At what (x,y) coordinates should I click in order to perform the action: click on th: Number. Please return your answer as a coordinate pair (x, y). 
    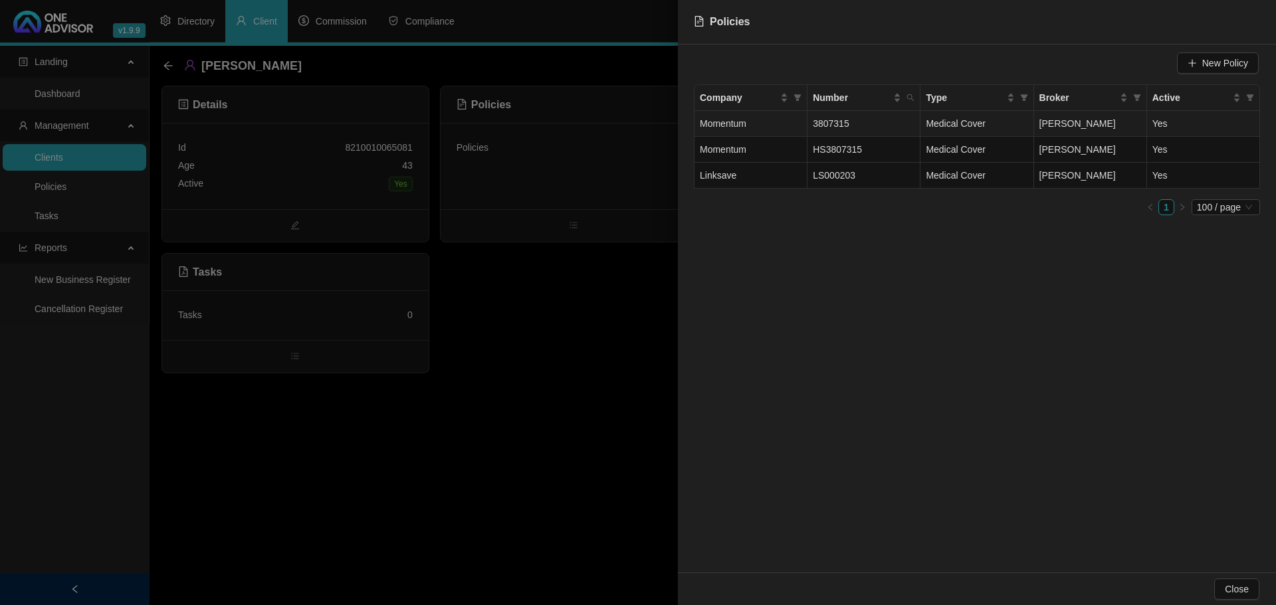
    Looking at the image, I should click on (864, 98).